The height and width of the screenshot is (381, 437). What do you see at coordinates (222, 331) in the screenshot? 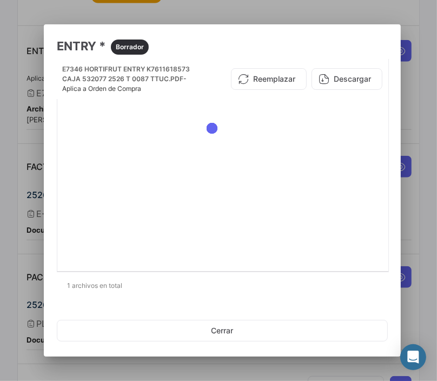
I see `button: Cerrar` at bounding box center [222, 331].